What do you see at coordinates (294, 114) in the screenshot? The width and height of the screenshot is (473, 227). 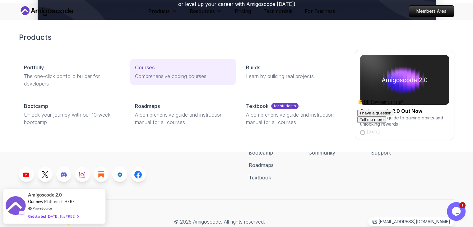 I see `a: Textbookfor studentsA comprehensive guide and instruction manual for all courses` at bounding box center [294, 114].